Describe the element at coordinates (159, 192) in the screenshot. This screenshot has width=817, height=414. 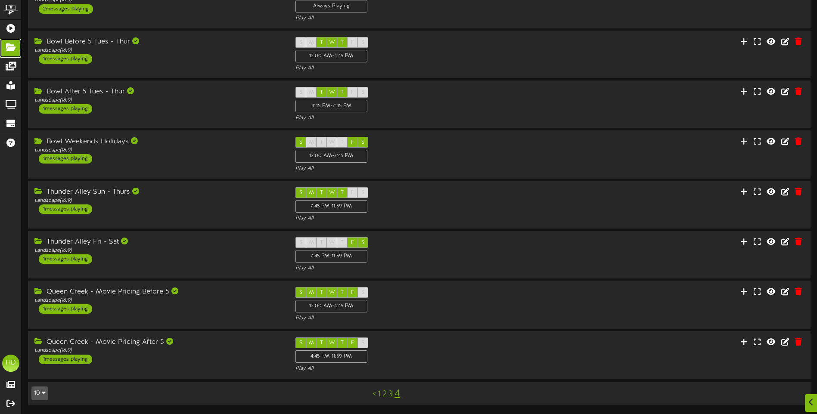
I see `div: Thunder Alley Sun - Thurs` at that location.